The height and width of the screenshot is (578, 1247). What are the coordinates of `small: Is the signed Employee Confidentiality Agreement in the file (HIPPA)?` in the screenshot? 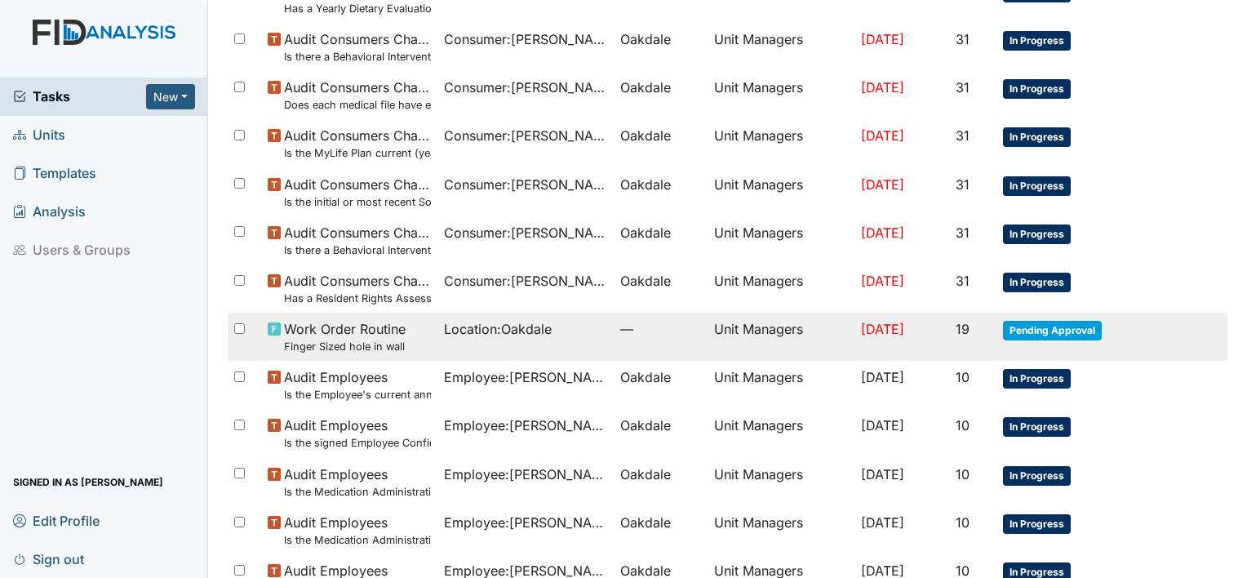 It's located at (357, 442).